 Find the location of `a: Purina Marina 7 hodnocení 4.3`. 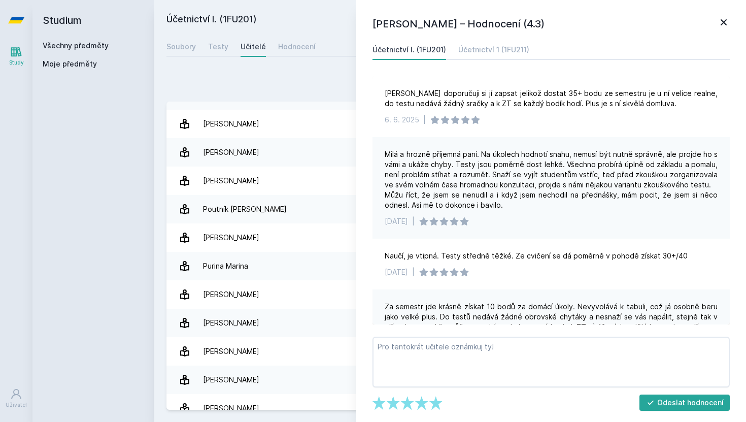

a: Purina Marina 7 hodnocení 4.3 is located at coordinates (450, 266).